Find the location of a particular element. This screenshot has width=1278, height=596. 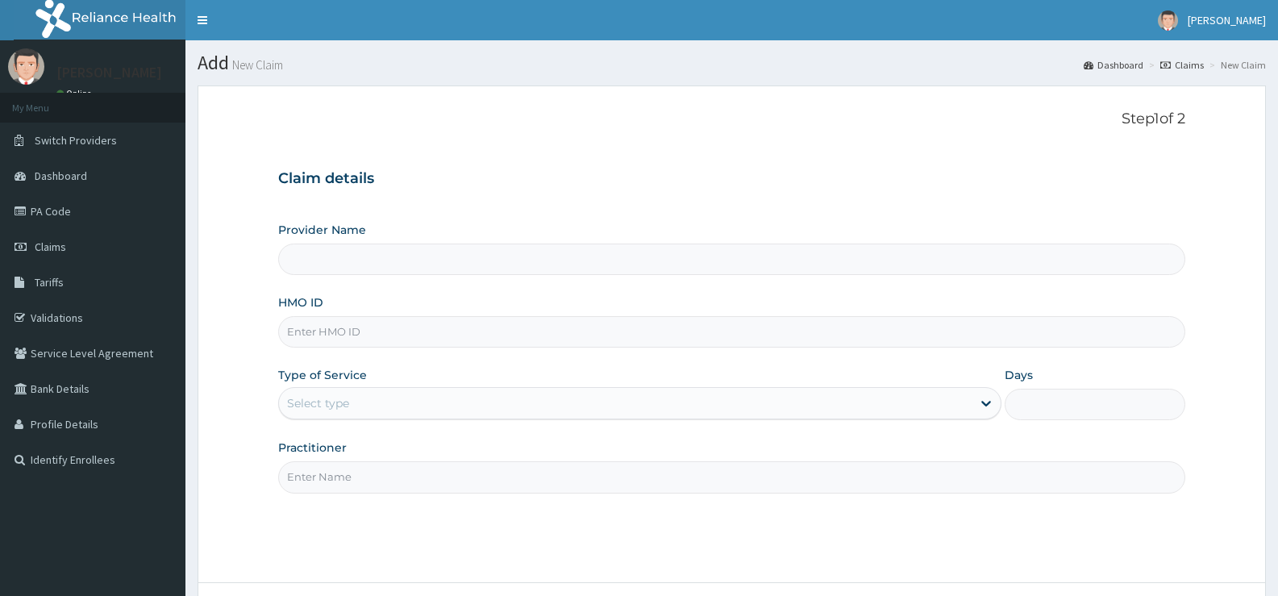

div: Select type is located at coordinates (318, 403).